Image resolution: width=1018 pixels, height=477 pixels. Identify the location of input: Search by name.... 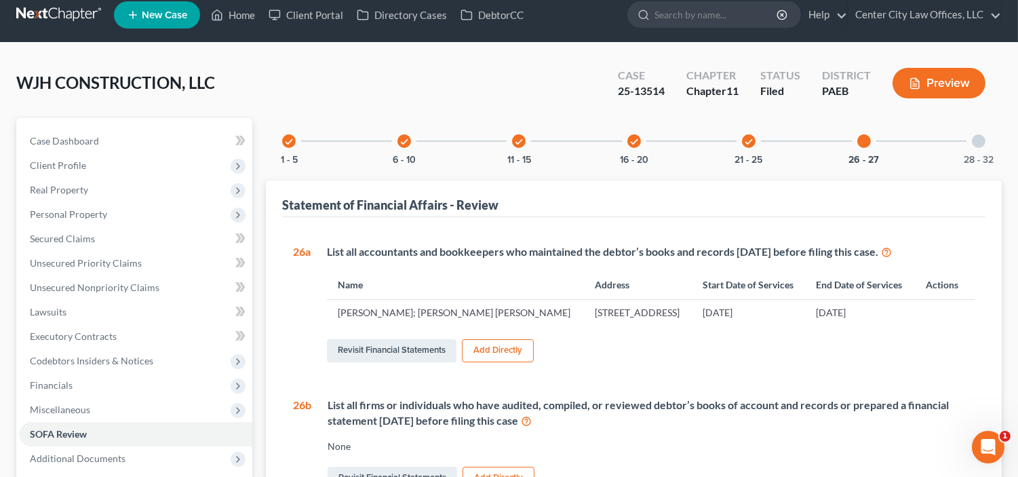
(716, 14).